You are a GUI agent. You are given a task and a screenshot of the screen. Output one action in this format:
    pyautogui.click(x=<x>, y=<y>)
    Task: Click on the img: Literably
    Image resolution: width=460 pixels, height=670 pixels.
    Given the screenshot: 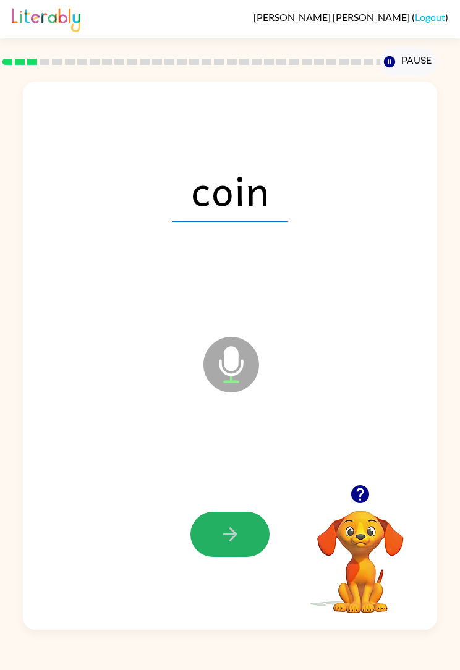 What is the action you would take?
    pyautogui.click(x=46, y=19)
    